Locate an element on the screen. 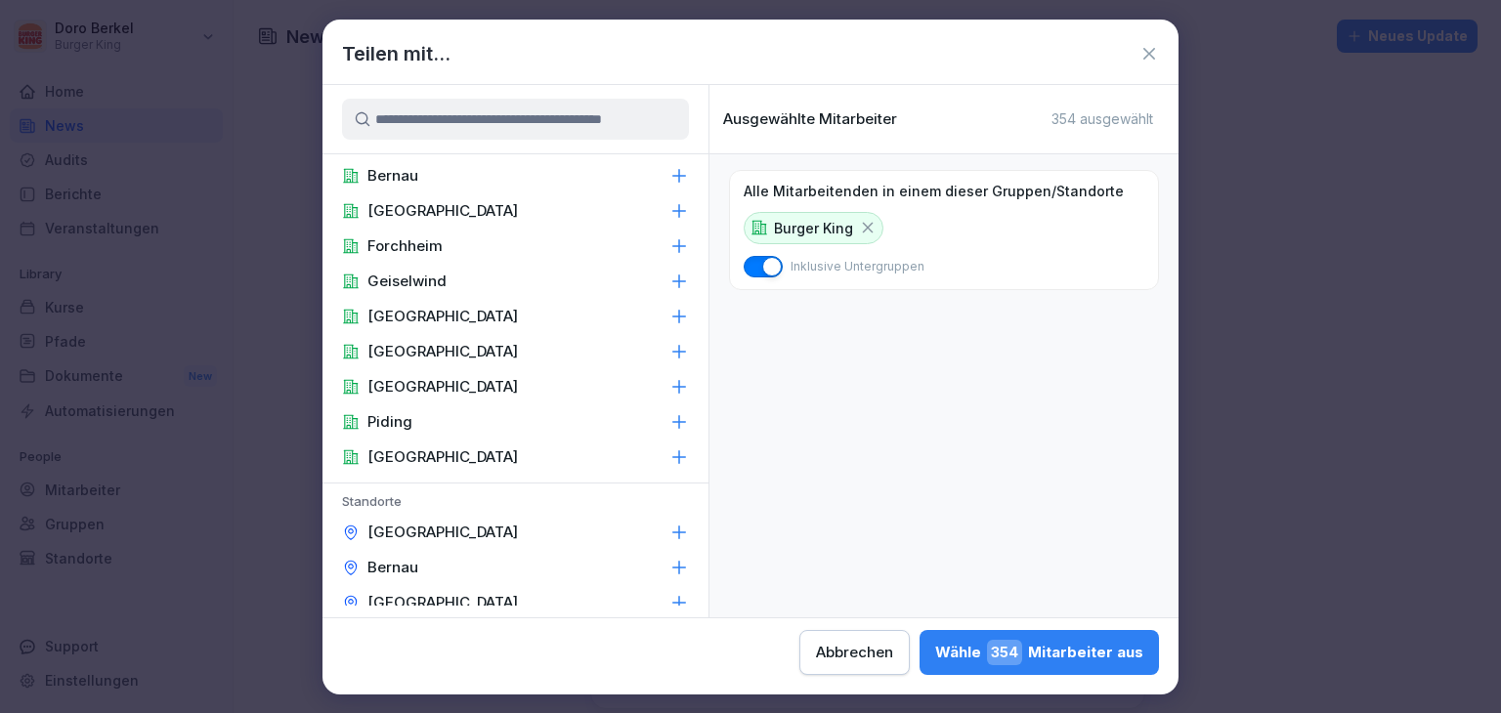  button: Wähle354Mitarbeiter aus is located at coordinates (1039, 653).